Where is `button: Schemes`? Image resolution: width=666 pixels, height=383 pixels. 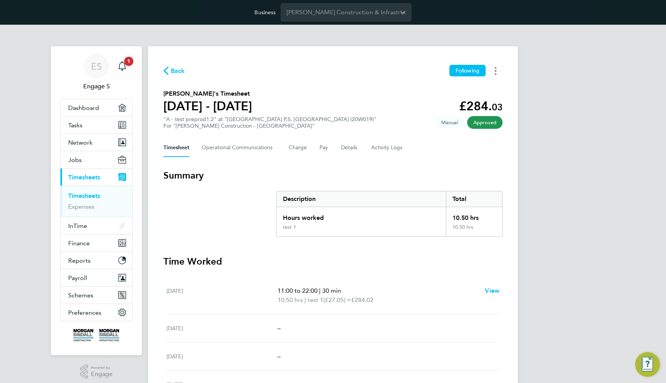 button: Schemes is located at coordinates (96, 295).